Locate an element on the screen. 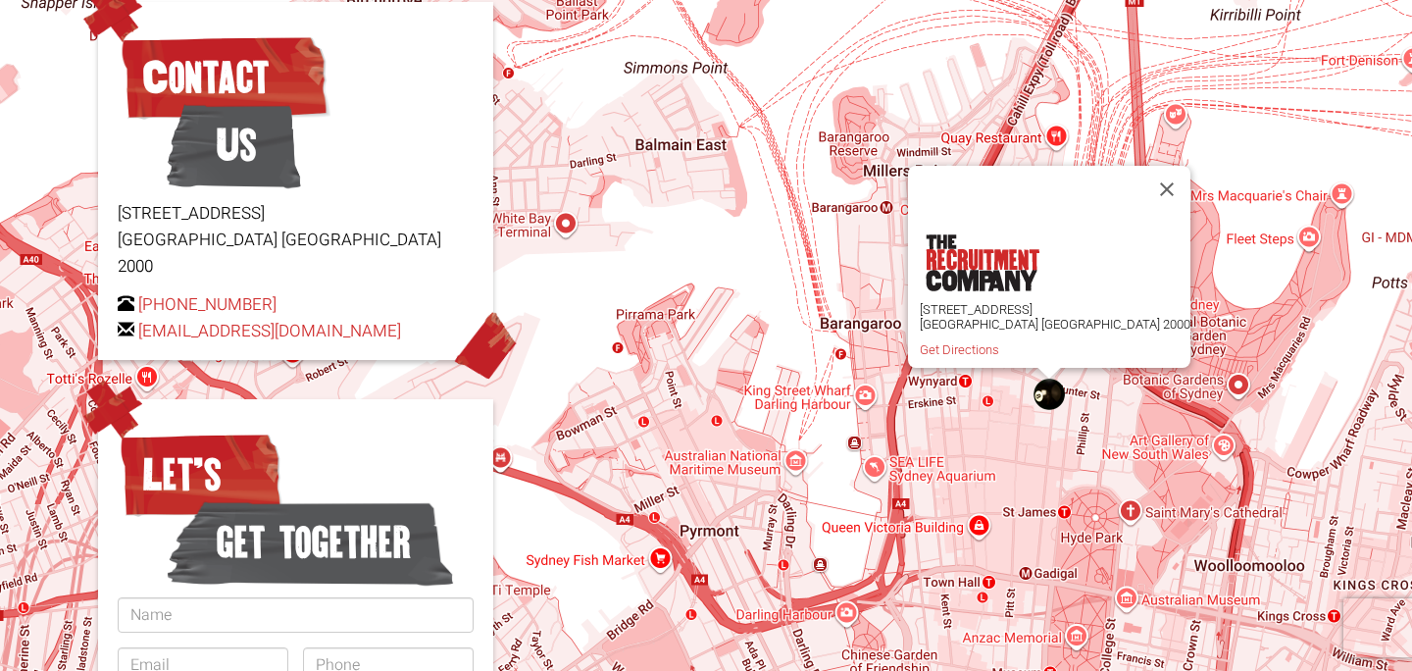  button: Close is located at coordinates (1167, 189).